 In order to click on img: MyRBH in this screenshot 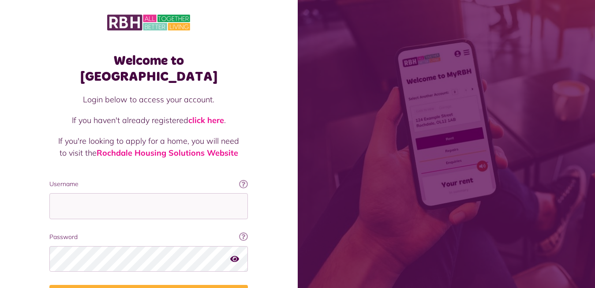, I will do `click(149, 22)`.